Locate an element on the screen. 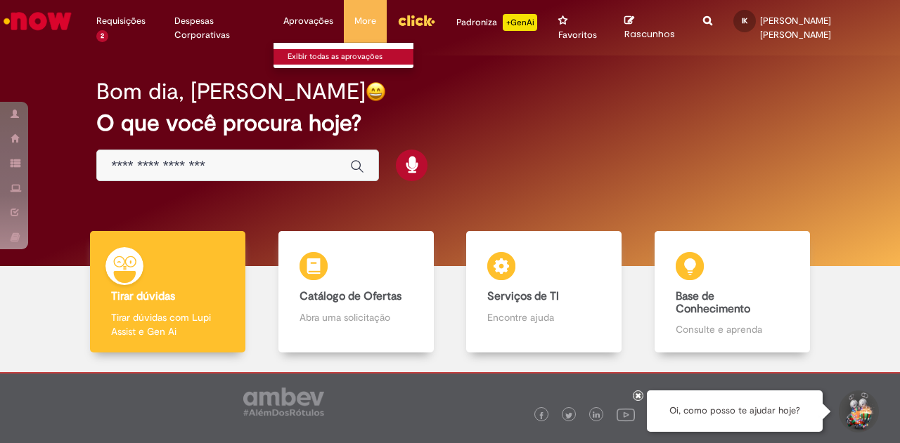 Image resolution: width=900 pixels, height=443 pixels. img: logo_footer_ambev_rotulo_gray.png is located at coordinates (283, 402).